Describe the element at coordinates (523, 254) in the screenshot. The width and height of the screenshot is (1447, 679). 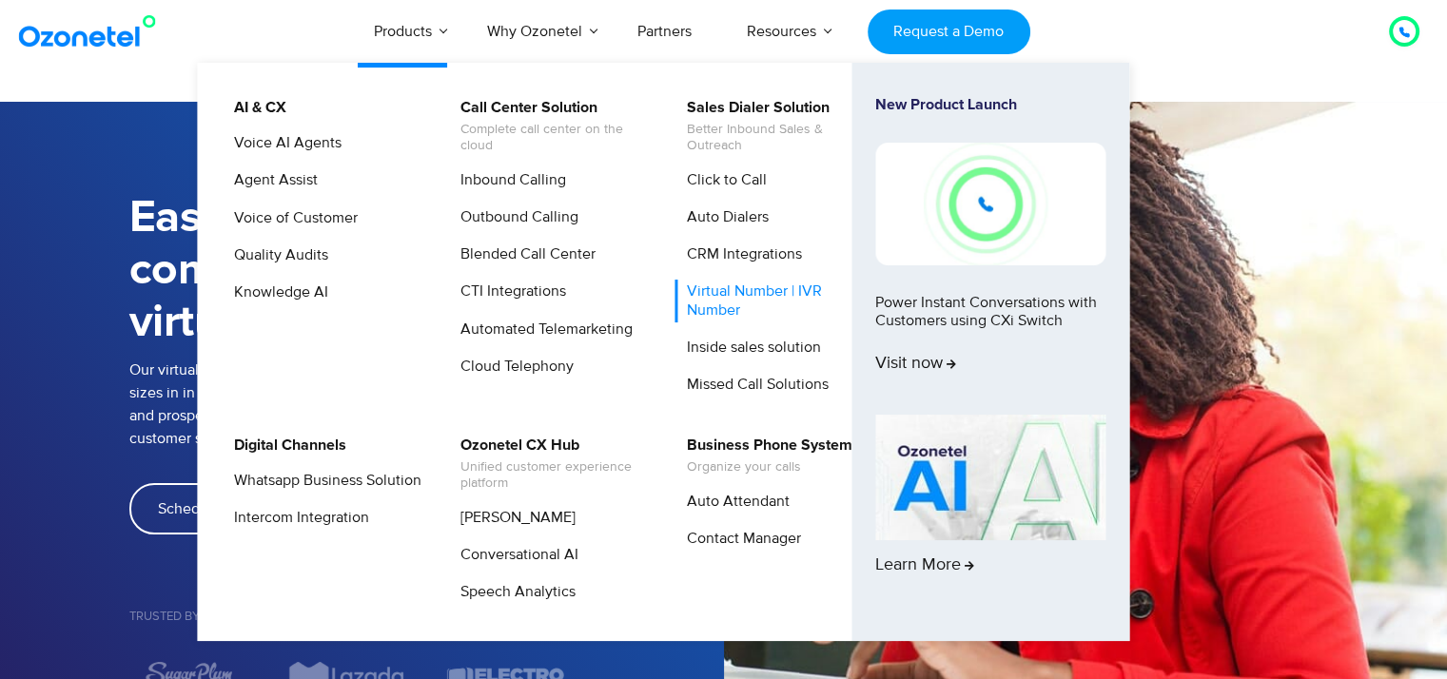
I see `a: Blended Call Center` at that location.